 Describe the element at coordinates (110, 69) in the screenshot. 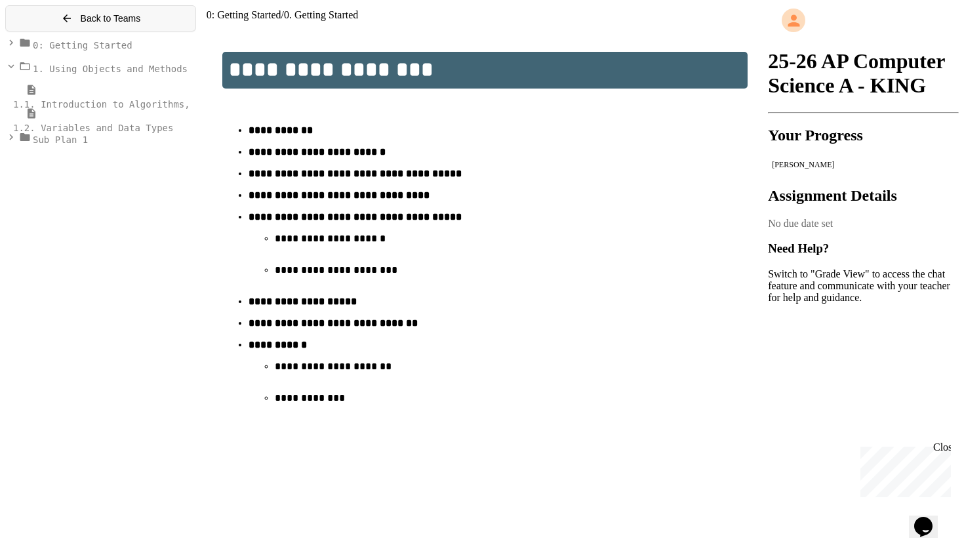

I see `span: 1. Using Objects and Methods` at that location.